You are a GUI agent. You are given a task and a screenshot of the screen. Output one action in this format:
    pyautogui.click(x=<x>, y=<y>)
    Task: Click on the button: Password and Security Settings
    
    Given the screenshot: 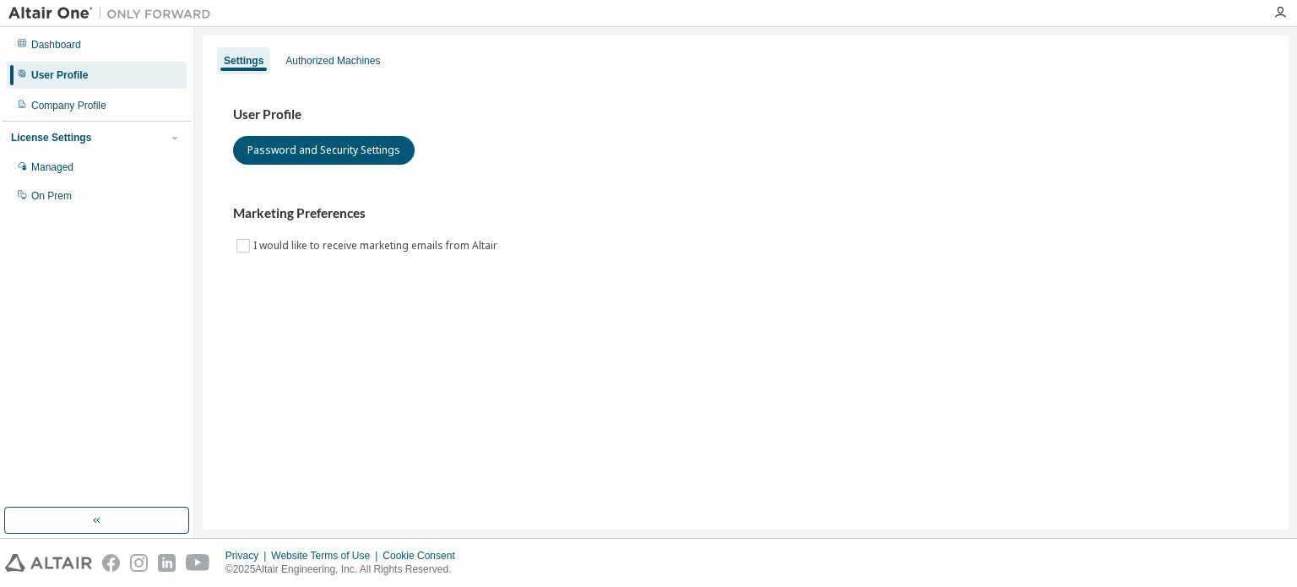 What is the action you would take?
    pyautogui.click(x=323, y=150)
    